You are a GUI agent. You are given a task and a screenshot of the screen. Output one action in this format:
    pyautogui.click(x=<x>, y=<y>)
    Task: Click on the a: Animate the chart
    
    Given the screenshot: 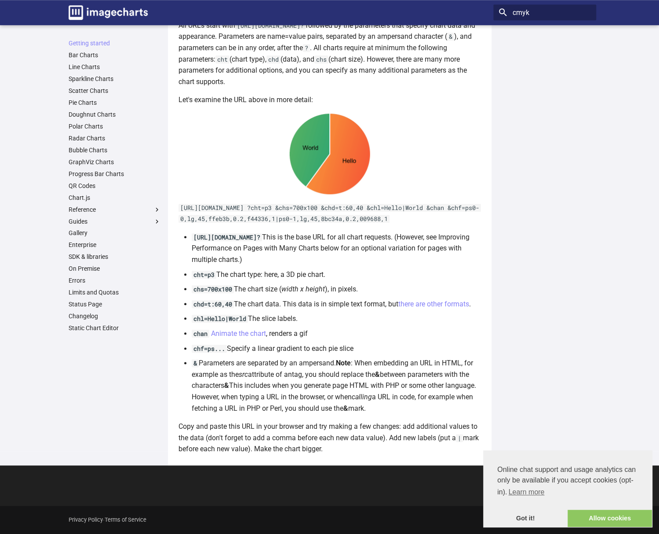 What is the action you would take?
    pyautogui.click(x=238, y=333)
    